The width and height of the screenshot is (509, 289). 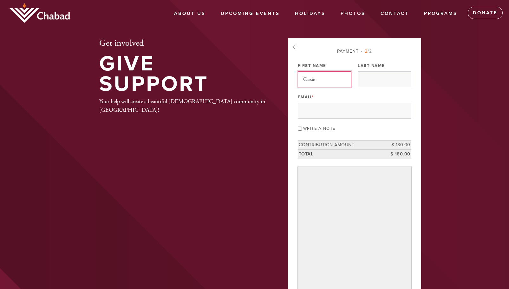 What do you see at coordinates (312, 66) in the screenshot?
I see `label: First Name` at bounding box center [312, 66].